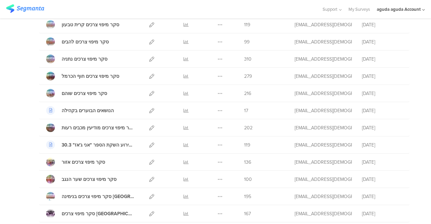  I want to click on div: סקר מיפוי צרכים קרית טבעון, so click(90, 25).